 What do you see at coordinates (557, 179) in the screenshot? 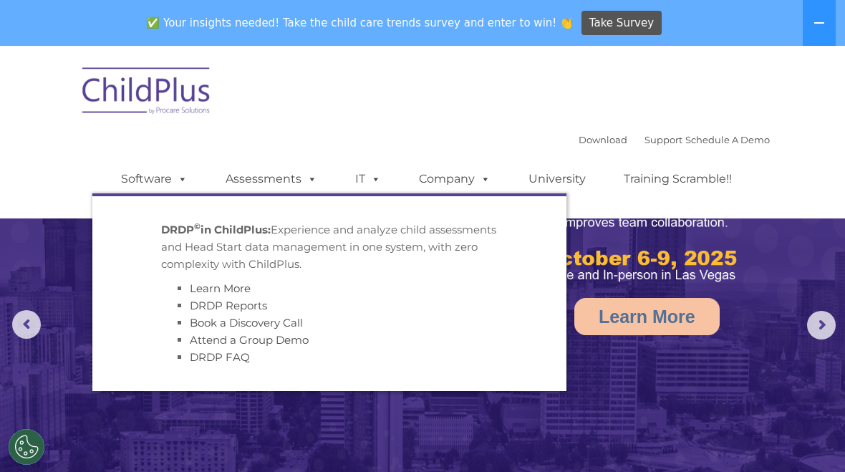
I see `a: University` at bounding box center [557, 179].